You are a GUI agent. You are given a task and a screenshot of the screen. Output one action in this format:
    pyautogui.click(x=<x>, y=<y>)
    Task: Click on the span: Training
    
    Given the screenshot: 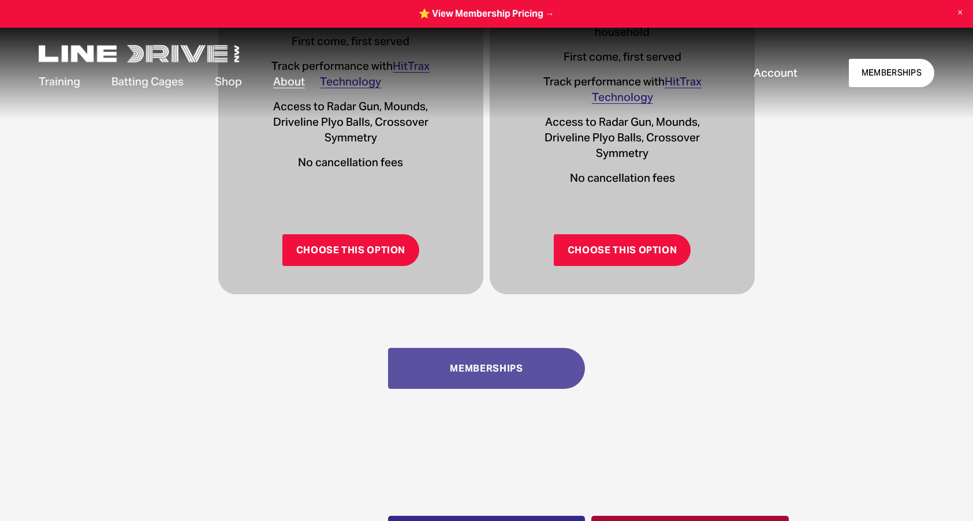 What is the action you would take?
    pyautogui.click(x=59, y=81)
    